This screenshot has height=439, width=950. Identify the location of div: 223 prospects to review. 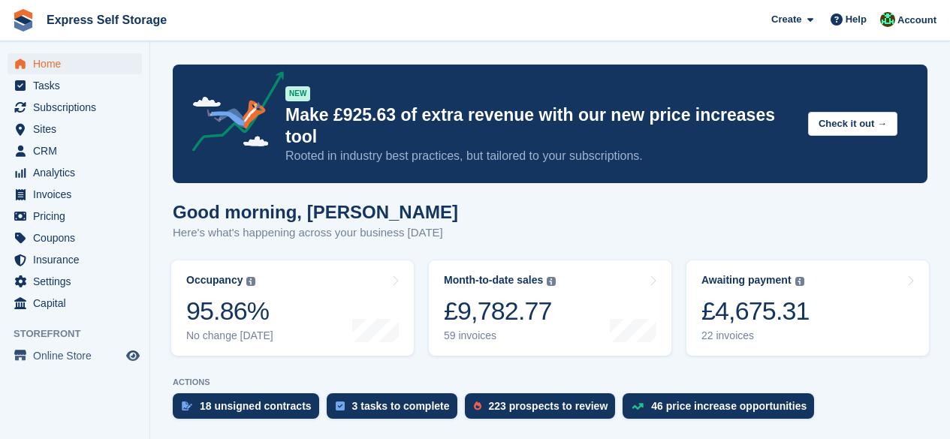
(548, 406).